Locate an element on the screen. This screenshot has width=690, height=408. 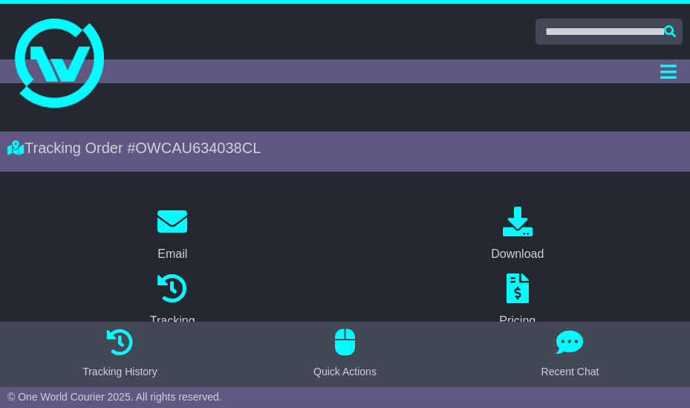
div: Quick Actions is located at coordinates (344, 371).